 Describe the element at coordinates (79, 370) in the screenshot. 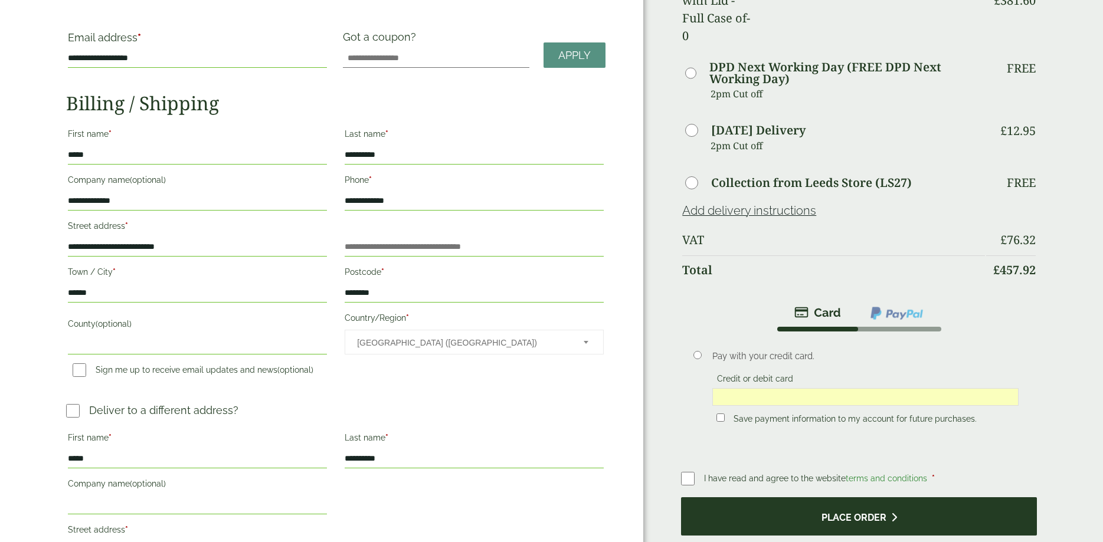

I see `input: Sign me up to receive email updates and news(optional)` at that location.